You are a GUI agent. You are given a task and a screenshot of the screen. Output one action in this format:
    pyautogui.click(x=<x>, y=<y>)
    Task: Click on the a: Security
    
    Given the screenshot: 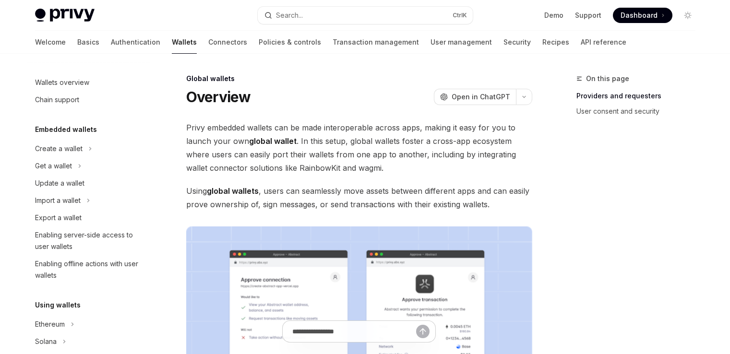 What is the action you would take?
    pyautogui.click(x=517, y=42)
    